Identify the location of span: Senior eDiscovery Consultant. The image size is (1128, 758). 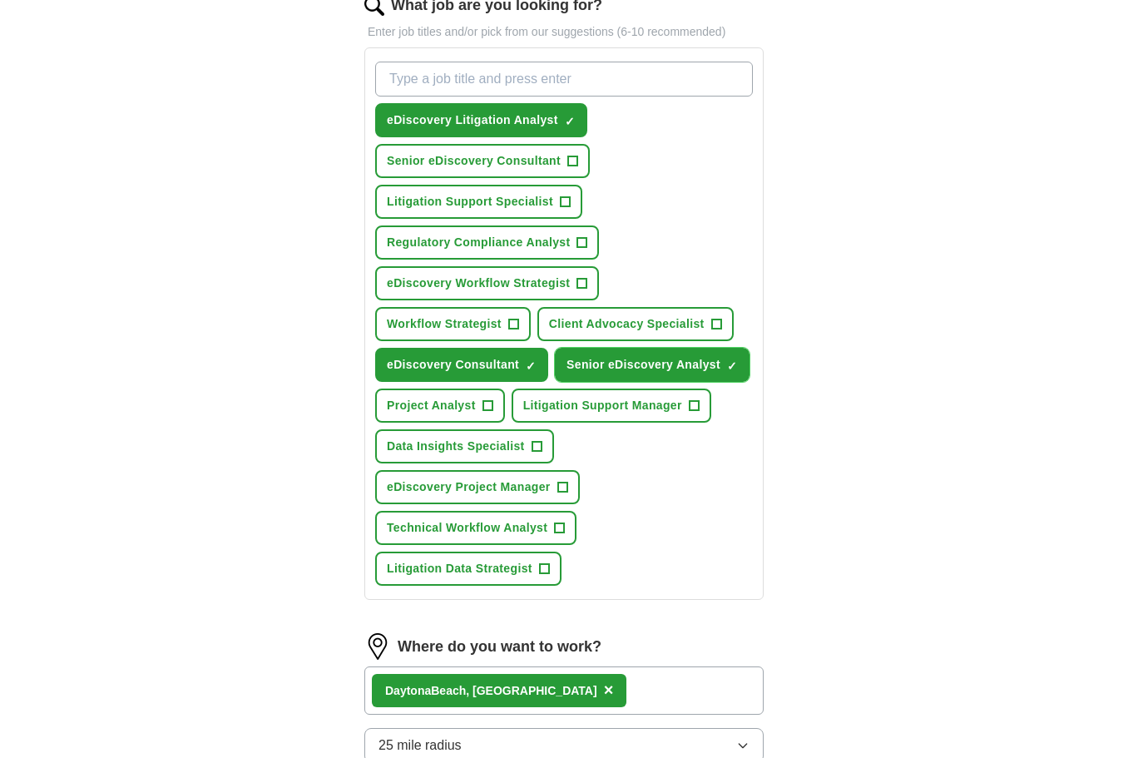
(473, 160).